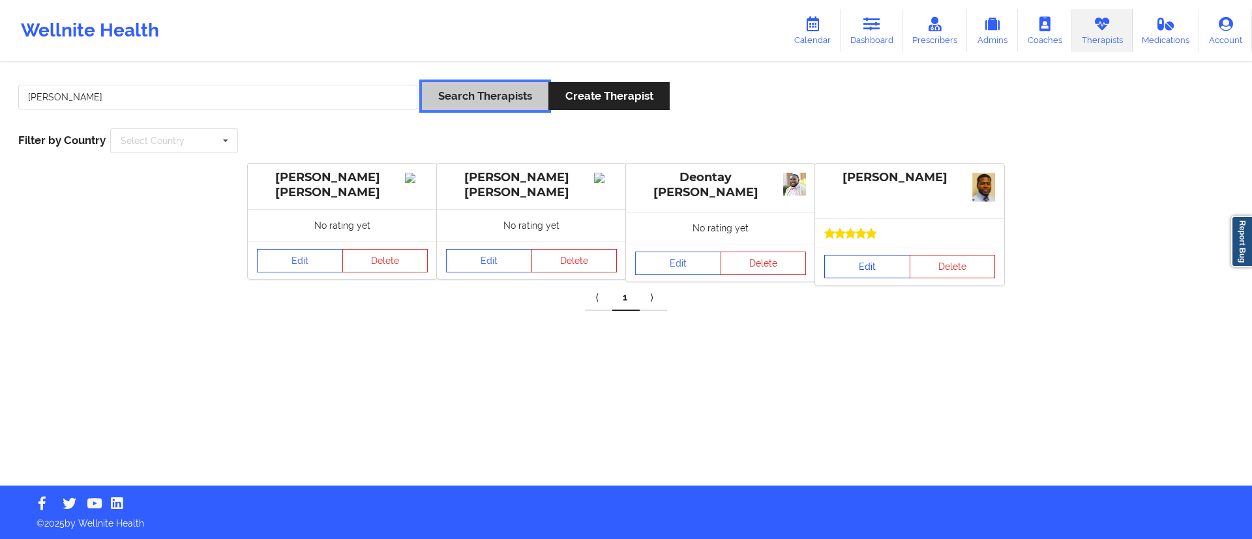  What do you see at coordinates (599, 298) in the screenshot?
I see `a: Previous item` at bounding box center [599, 298].